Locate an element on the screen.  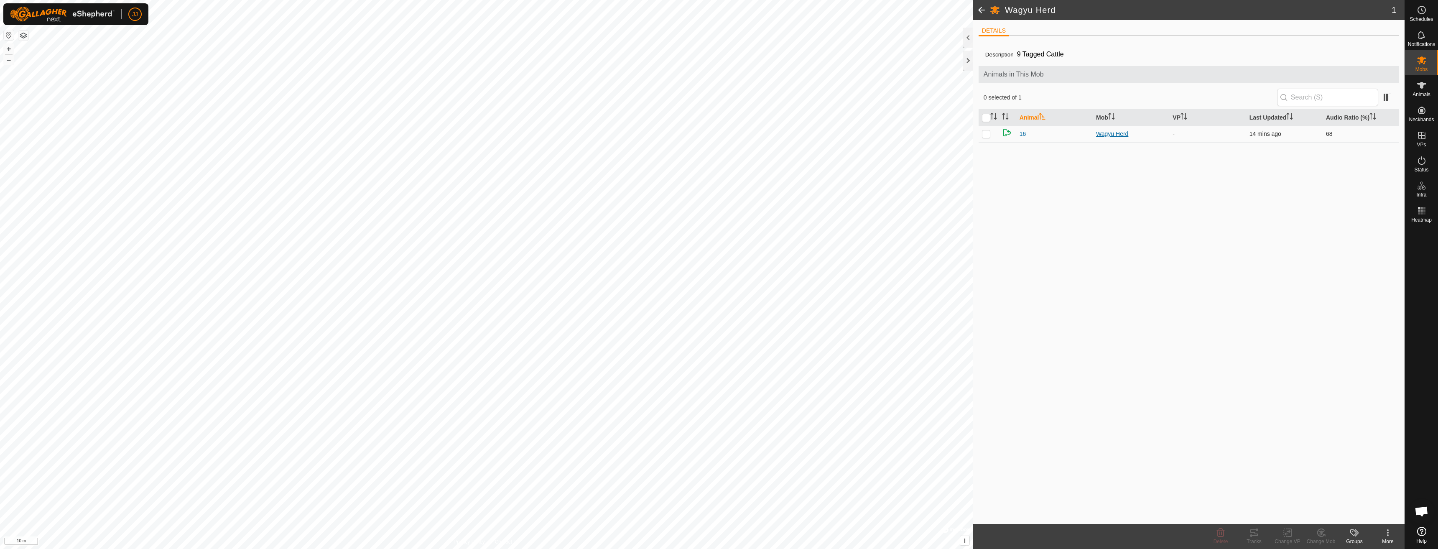
span: i is located at coordinates (965, 540).